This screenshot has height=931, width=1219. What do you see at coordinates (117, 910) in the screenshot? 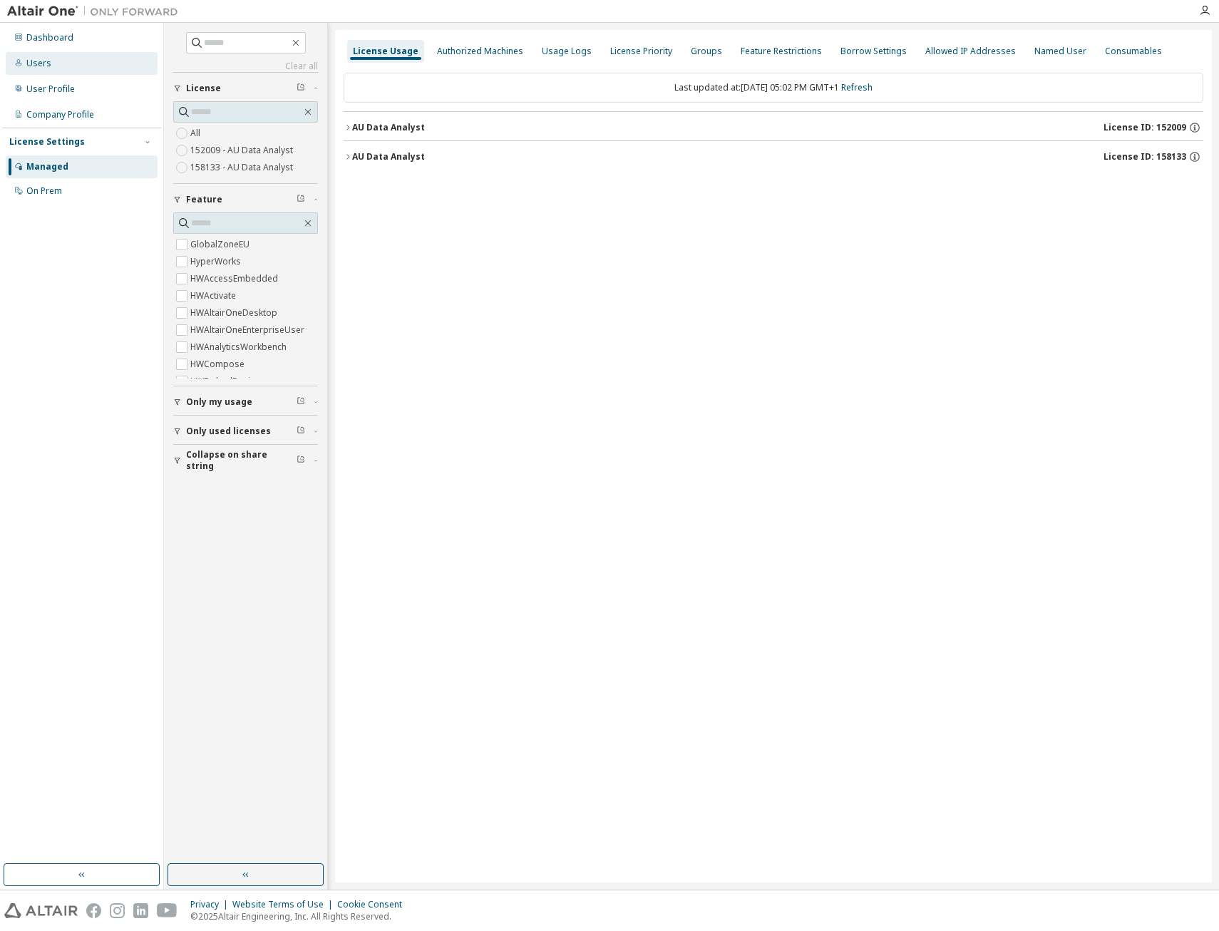
I see `img: instagram.svg` at bounding box center [117, 910].